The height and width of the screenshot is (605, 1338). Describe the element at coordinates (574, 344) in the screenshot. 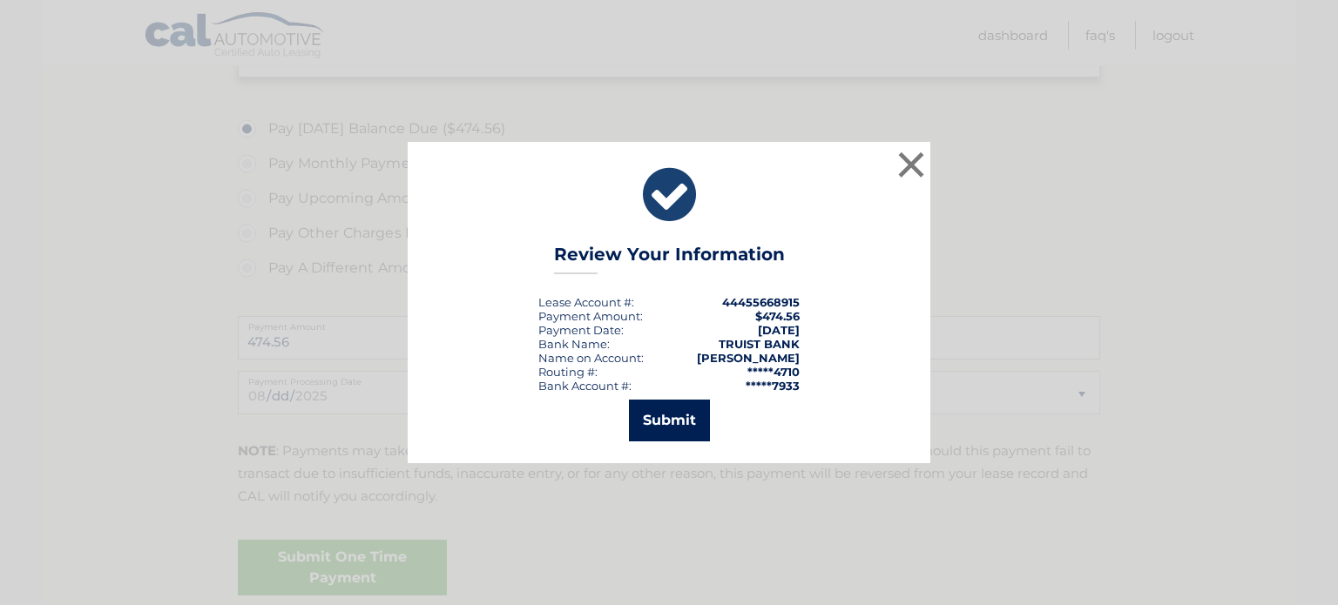

I see `div: Bank Name:` at that location.